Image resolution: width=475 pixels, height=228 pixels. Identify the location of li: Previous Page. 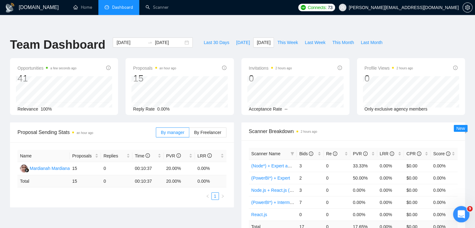
(207, 196).